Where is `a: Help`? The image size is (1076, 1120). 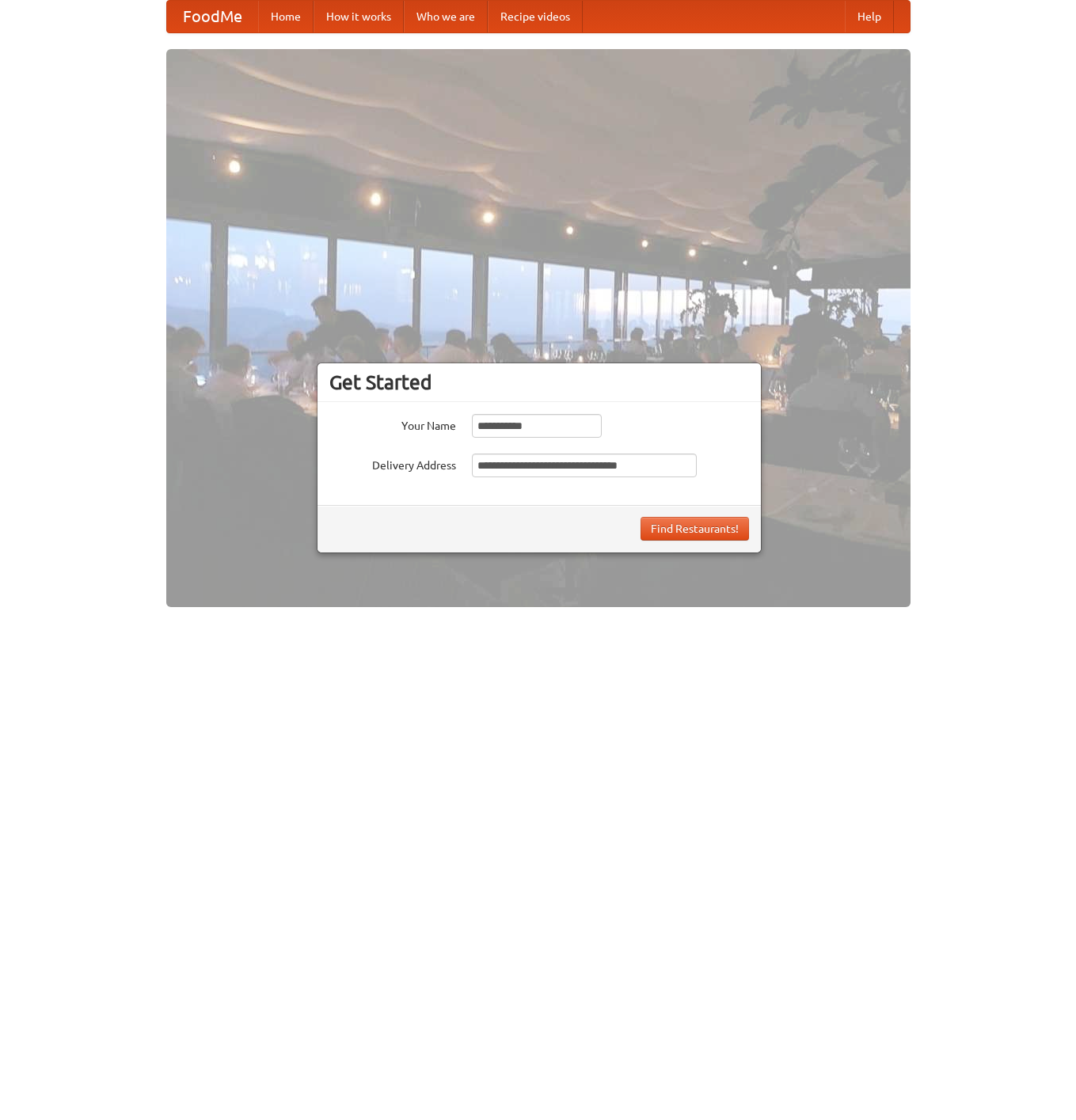 a: Help is located at coordinates (870, 16).